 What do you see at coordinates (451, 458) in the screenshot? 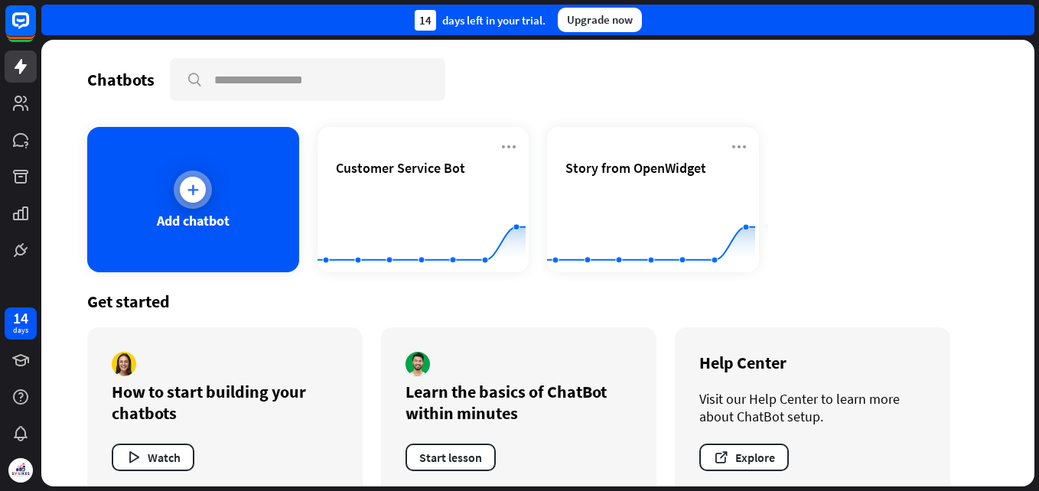
I see `button: Start lesson` at bounding box center [451, 458].